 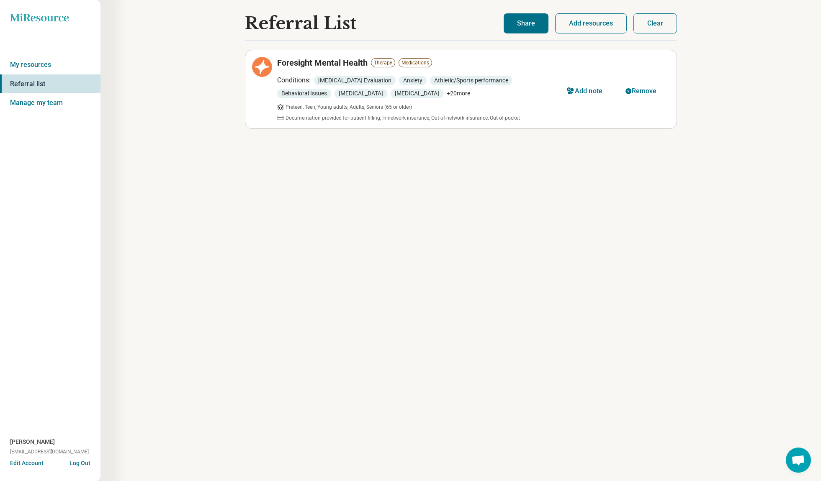 What do you see at coordinates (655, 23) in the screenshot?
I see `button: Clear` at bounding box center [655, 23].